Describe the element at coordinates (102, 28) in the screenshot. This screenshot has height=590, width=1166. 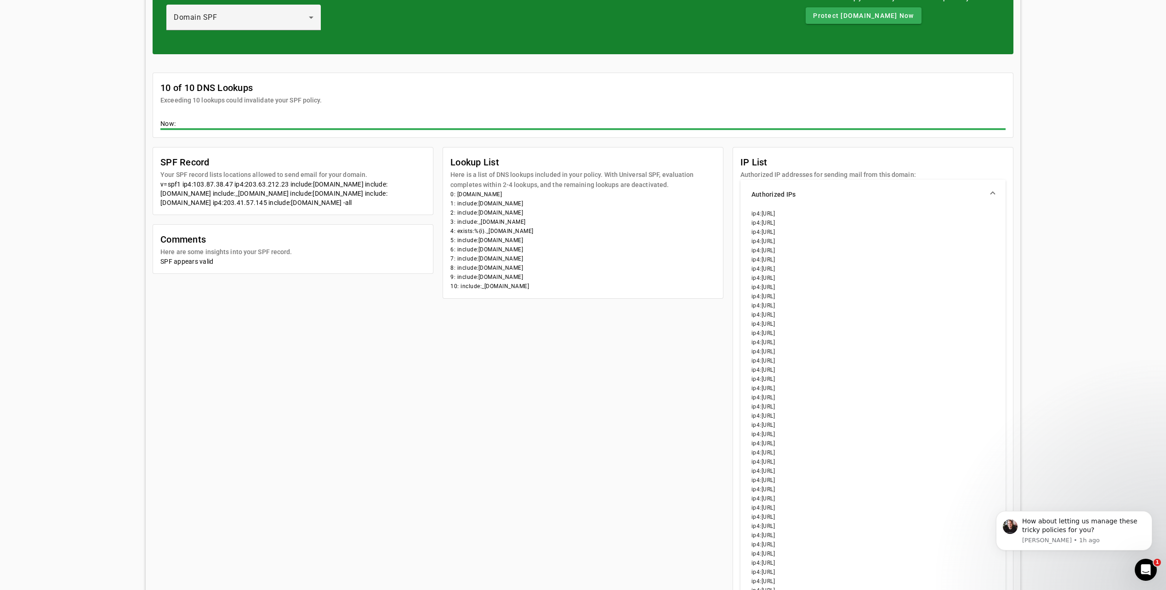
I see `div: Message content` at that location.